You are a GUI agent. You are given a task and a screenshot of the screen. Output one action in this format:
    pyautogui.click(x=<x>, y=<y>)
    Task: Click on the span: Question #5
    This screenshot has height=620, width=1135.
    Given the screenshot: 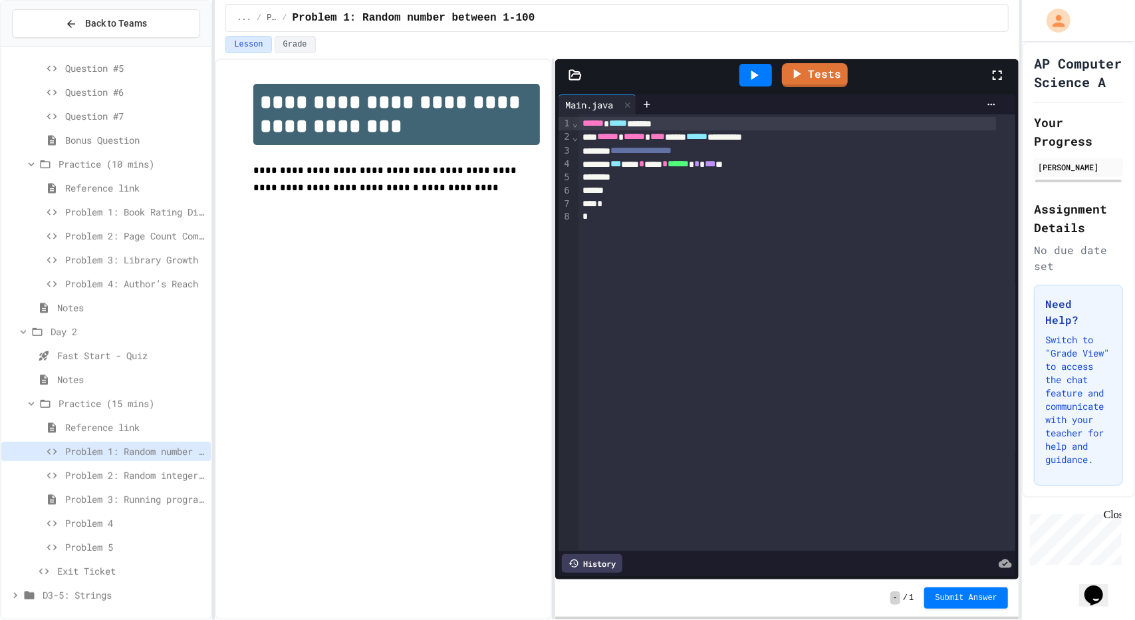 What is the action you would take?
    pyautogui.click(x=135, y=68)
    